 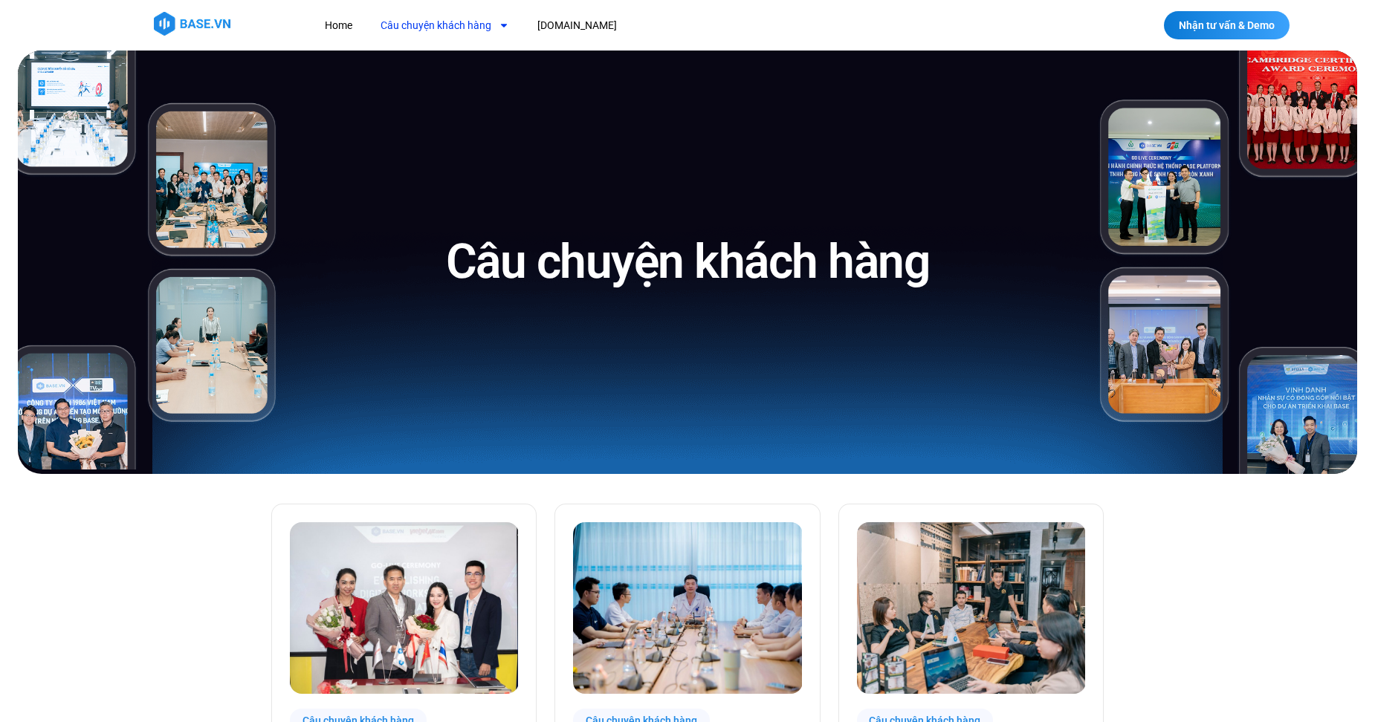 What do you see at coordinates (1226, 25) in the screenshot?
I see `span: Nhận tư vấn & Demo` at bounding box center [1226, 25].